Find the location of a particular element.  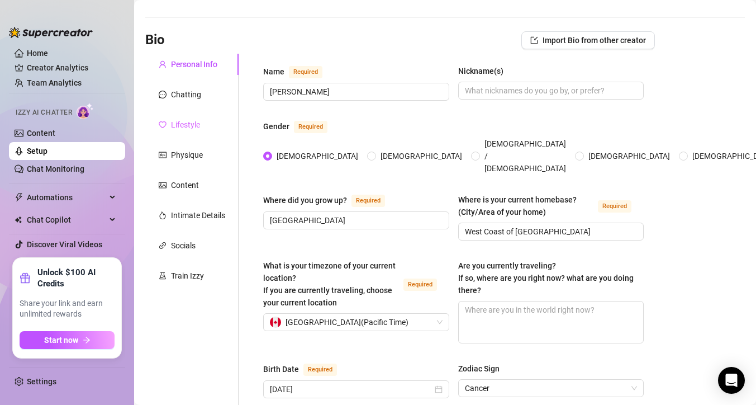

a: Content is located at coordinates (41, 133).